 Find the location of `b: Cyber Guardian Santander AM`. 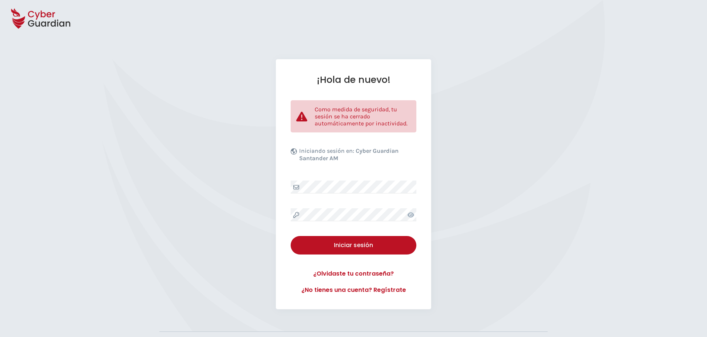

b: Cyber Guardian Santander AM is located at coordinates (349, 154).